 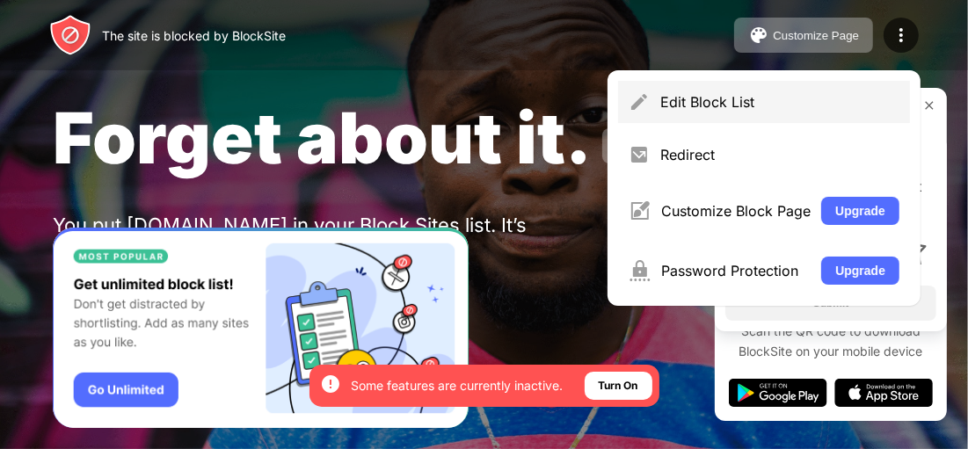 I want to click on div: Edit Block List, so click(x=780, y=102).